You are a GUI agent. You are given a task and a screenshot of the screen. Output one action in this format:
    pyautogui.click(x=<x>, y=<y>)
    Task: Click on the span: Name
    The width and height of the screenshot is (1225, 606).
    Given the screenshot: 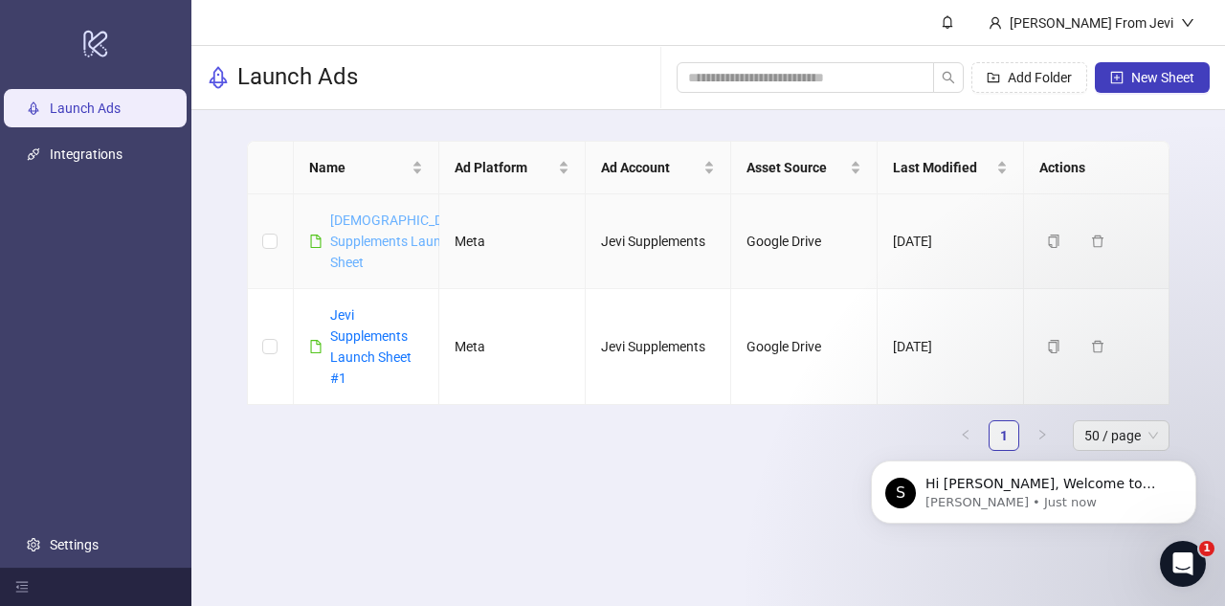 What is the action you would take?
    pyautogui.click(x=359, y=168)
    